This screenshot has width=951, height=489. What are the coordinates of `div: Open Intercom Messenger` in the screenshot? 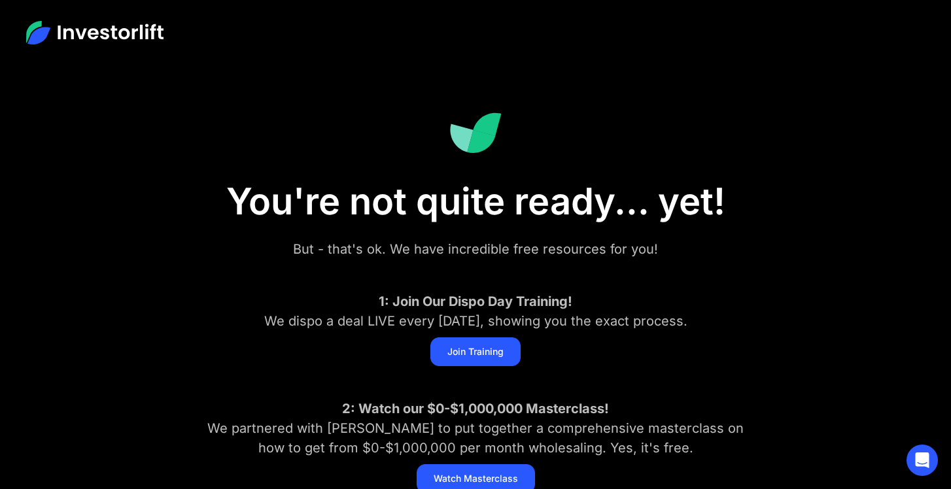 It's located at (922, 461).